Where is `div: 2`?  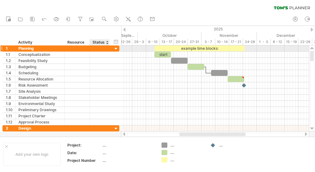
div: 2 is located at coordinates (10, 128).